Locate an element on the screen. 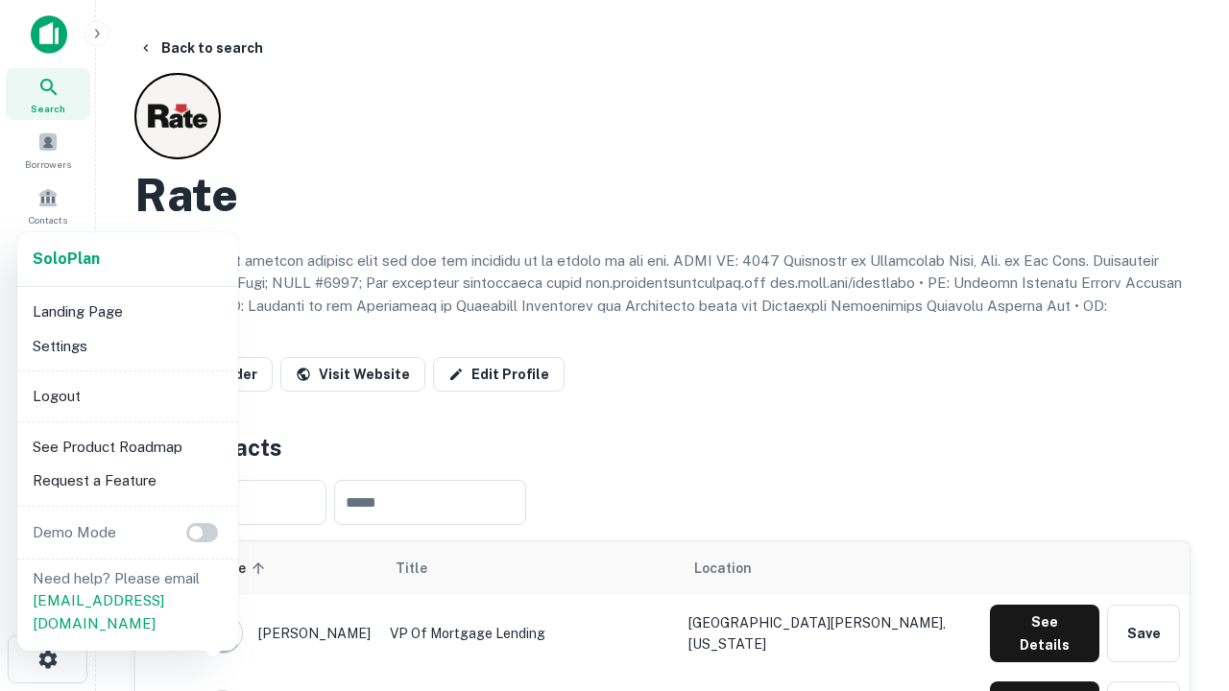 Image resolution: width=1229 pixels, height=691 pixels. li: Request a Feature is located at coordinates (128, 481).